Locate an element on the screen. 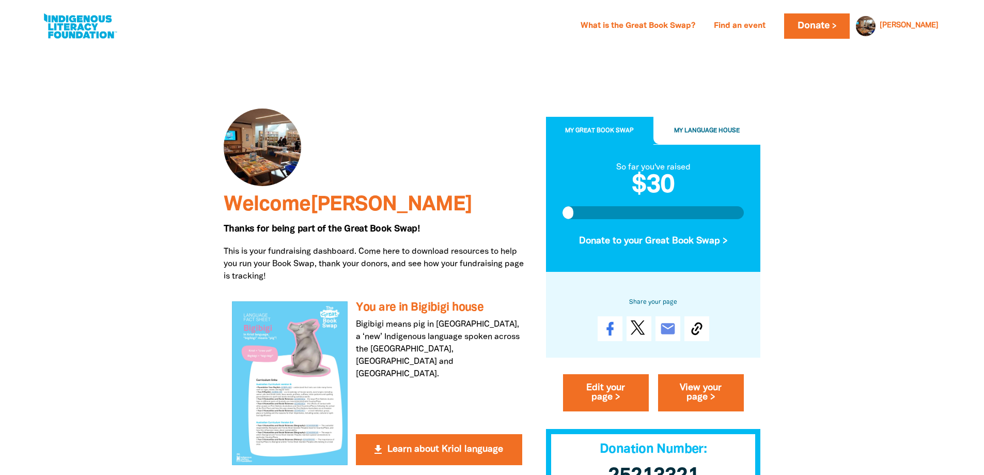 Image resolution: width=984 pixels, height=475 pixels. h2: $30 is located at coordinates (653, 185).